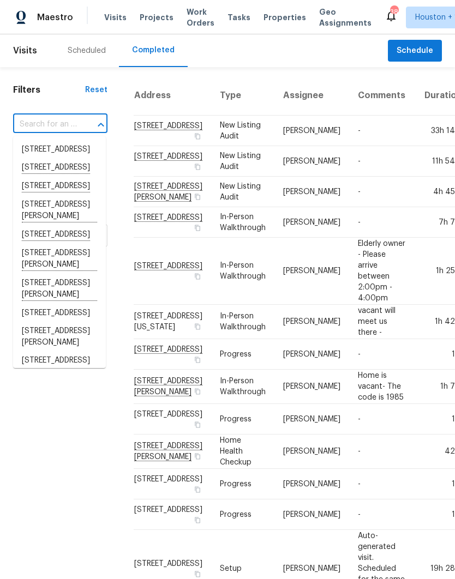 This screenshot has width=455, height=579. Describe the element at coordinates (55, 17) in the screenshot. I see `span: Maestro` at that location.